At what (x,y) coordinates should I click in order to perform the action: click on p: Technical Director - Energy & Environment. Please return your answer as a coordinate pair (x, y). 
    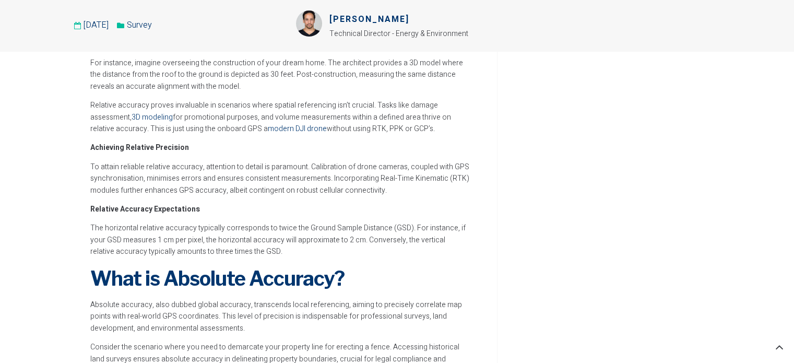
    Looking at the image, I should click on (407, 34).